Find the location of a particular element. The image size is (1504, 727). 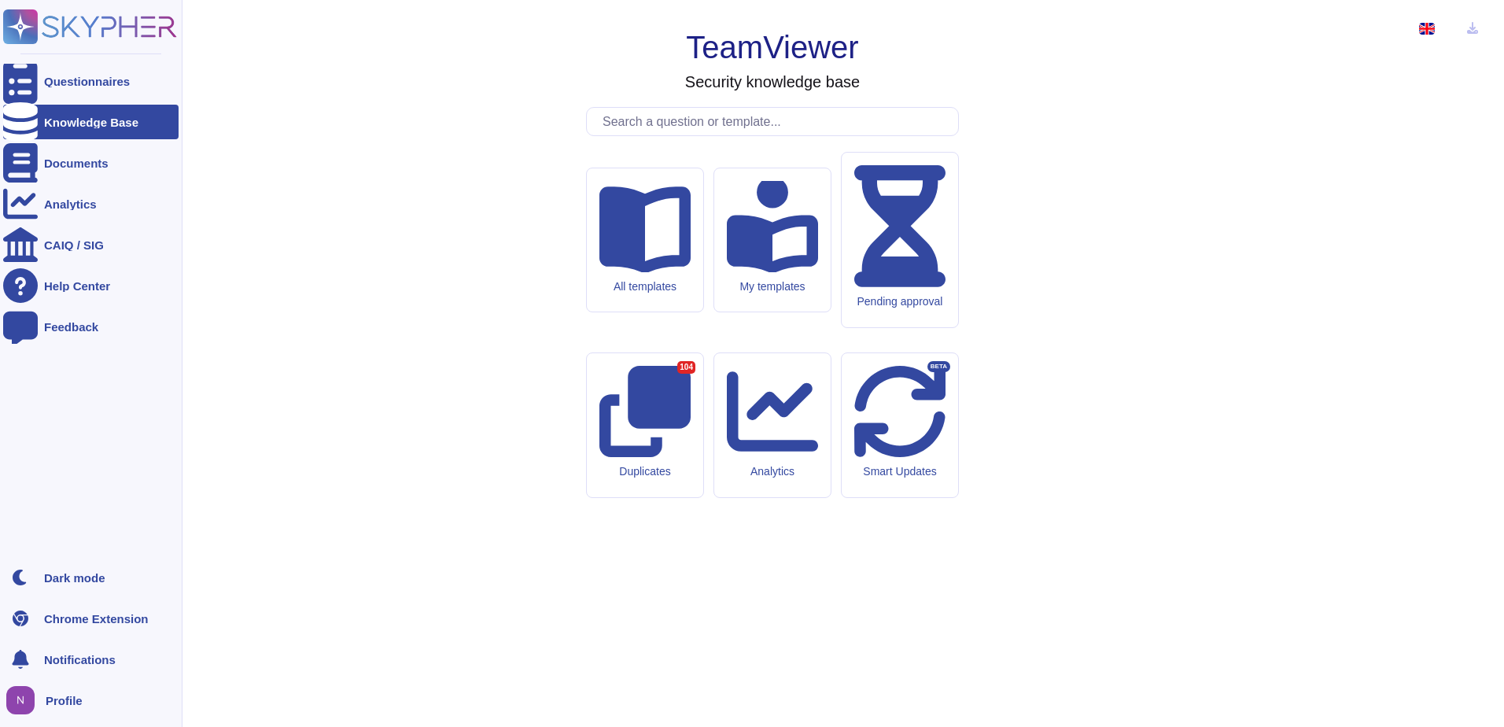

div: Questionnaires is located at coordinates (87, 81).